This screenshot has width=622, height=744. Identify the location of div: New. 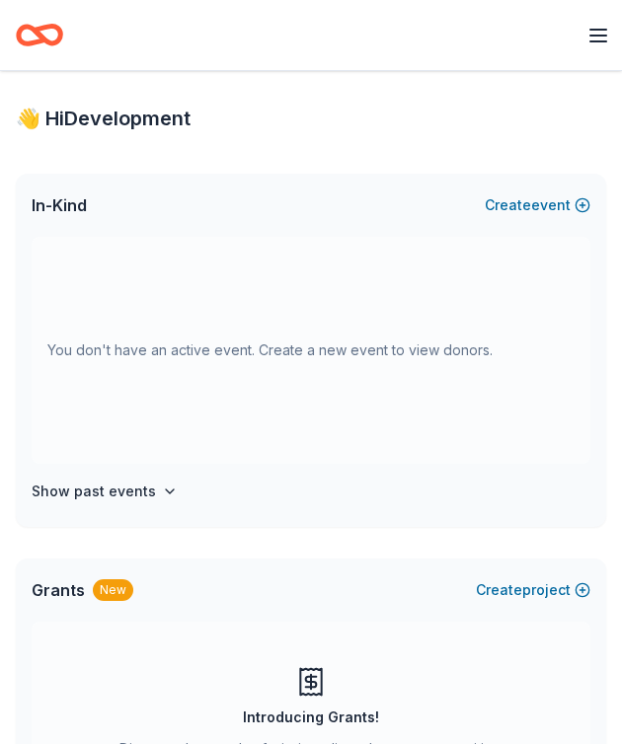
(112, 590).